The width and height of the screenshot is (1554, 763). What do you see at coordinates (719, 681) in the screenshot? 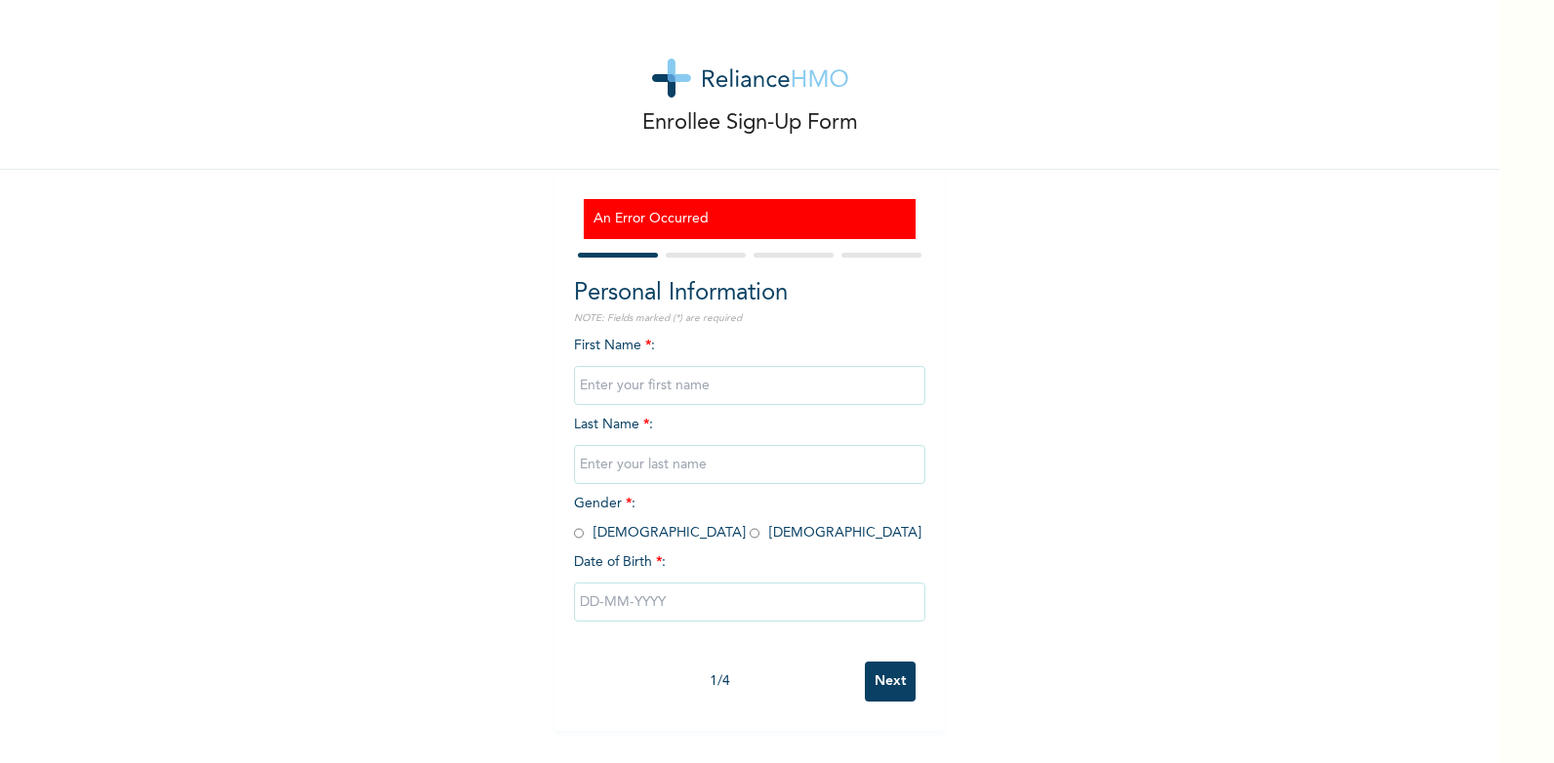
I see `div: 1 / 4` at bounding box center [719, 681].